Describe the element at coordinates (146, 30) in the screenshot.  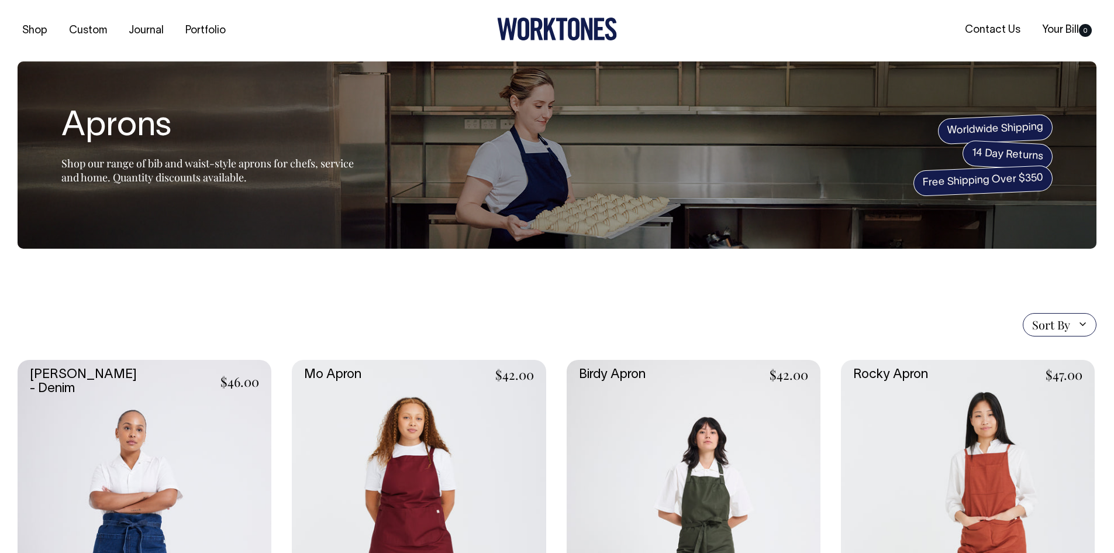
I see `a: Journal` at that location.